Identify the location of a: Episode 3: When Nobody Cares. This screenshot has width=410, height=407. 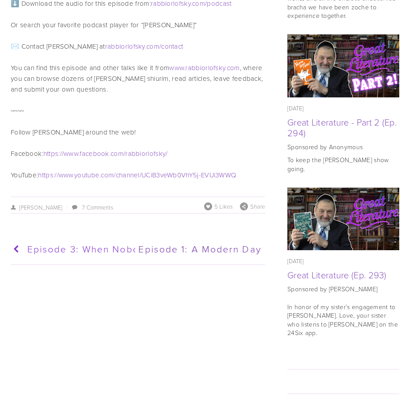
(73, 249).